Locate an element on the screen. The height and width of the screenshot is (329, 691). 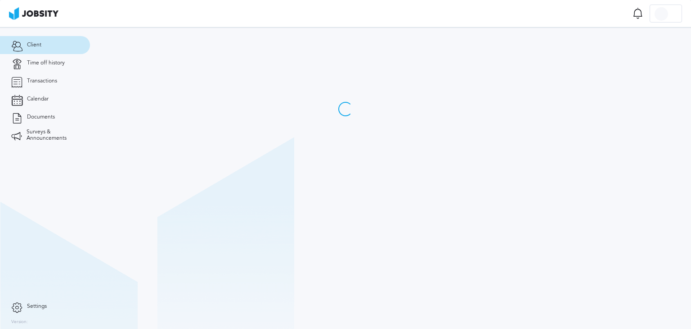
img: ab4bad089aa723f57921c736e9817d99.png is located at coordinates (34, 14).